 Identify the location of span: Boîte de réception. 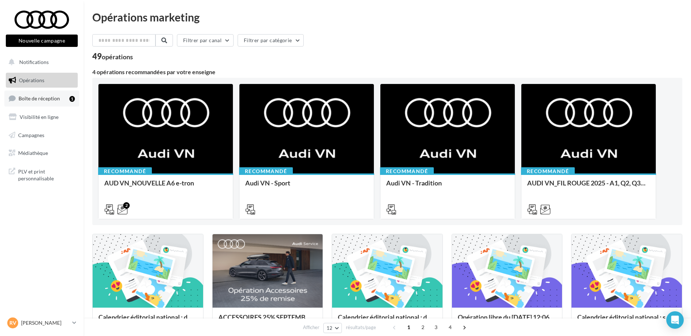
(39, 98).